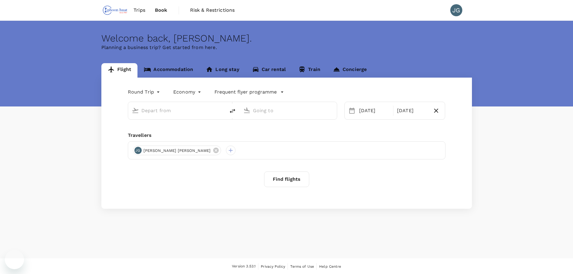 Image resolution: width=573 pixels, height=274 pixels. I want to click on button: Frequent flyer programme, so click(249, 92).